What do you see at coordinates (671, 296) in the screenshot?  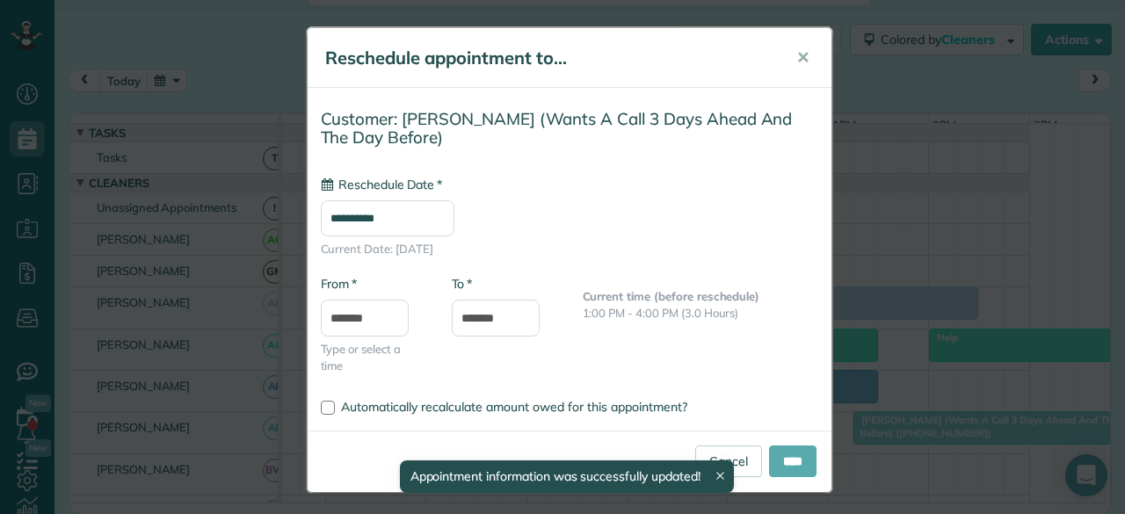 I see `b: Current time (before reschedule)` at bounding box center [671, 296].